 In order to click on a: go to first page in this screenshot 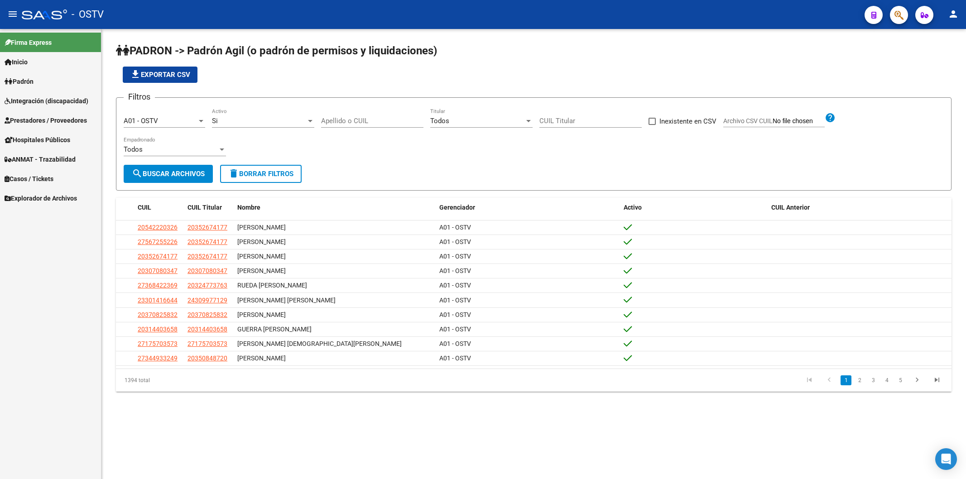, I will do `click(809, 380)`.